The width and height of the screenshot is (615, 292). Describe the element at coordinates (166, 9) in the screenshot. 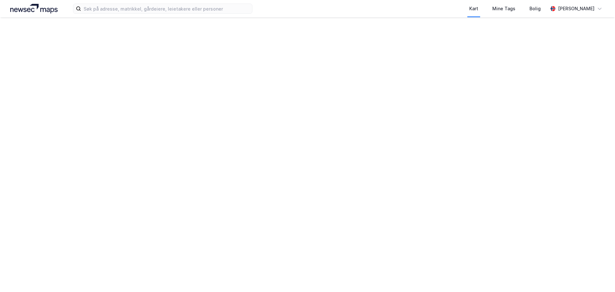

I see `input: Søk på adresse, matrikkel, gårdeiere, leietakere eller personer` at that location.